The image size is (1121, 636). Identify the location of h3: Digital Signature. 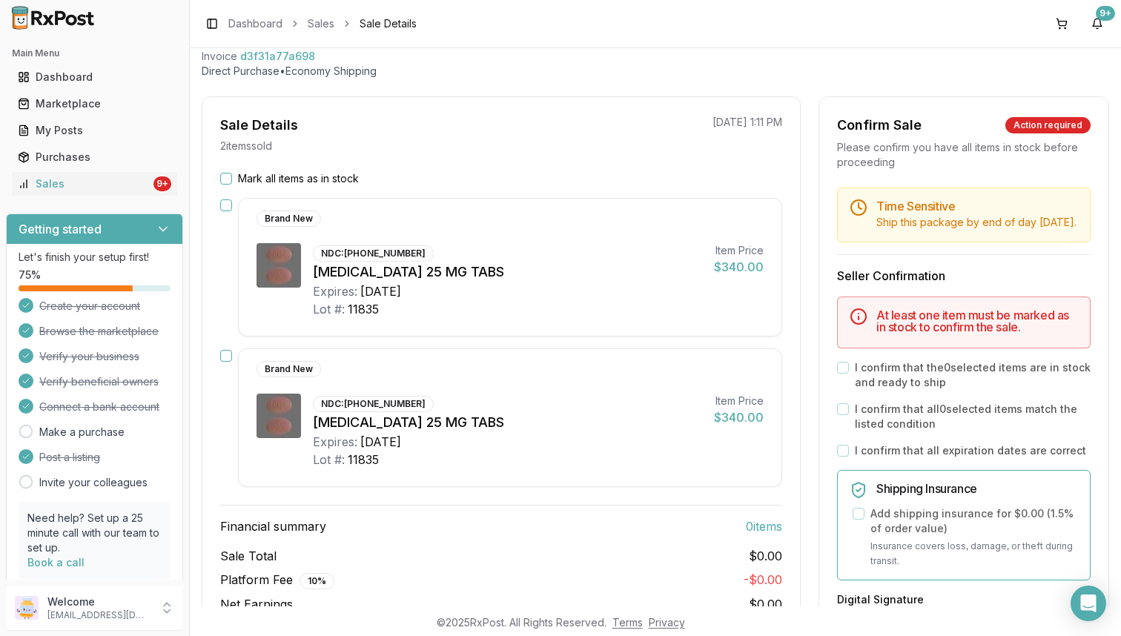
(964, 600).